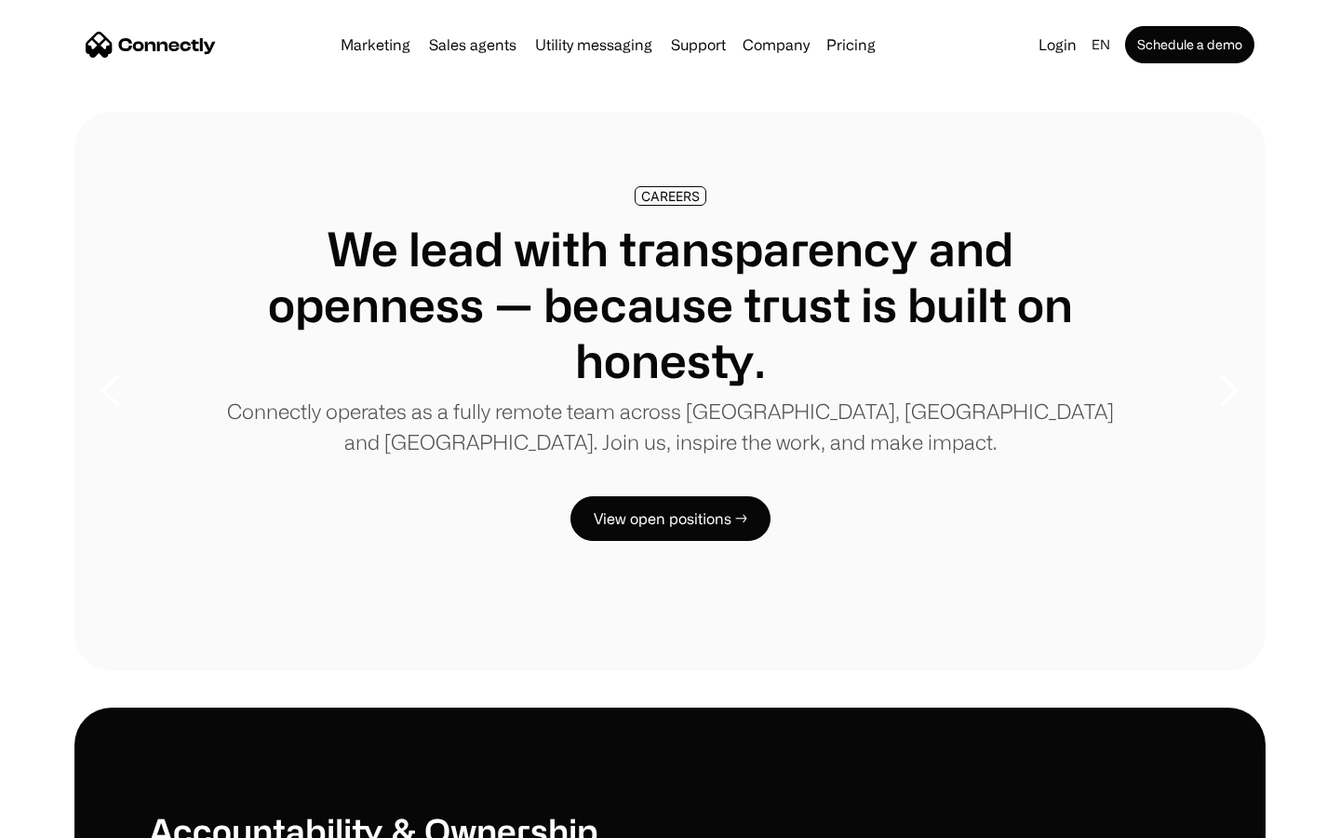  What do you see at coordinates (473, 45) in the screenshot?
I see `a: Sales agents` at bounding box center [473, 45].